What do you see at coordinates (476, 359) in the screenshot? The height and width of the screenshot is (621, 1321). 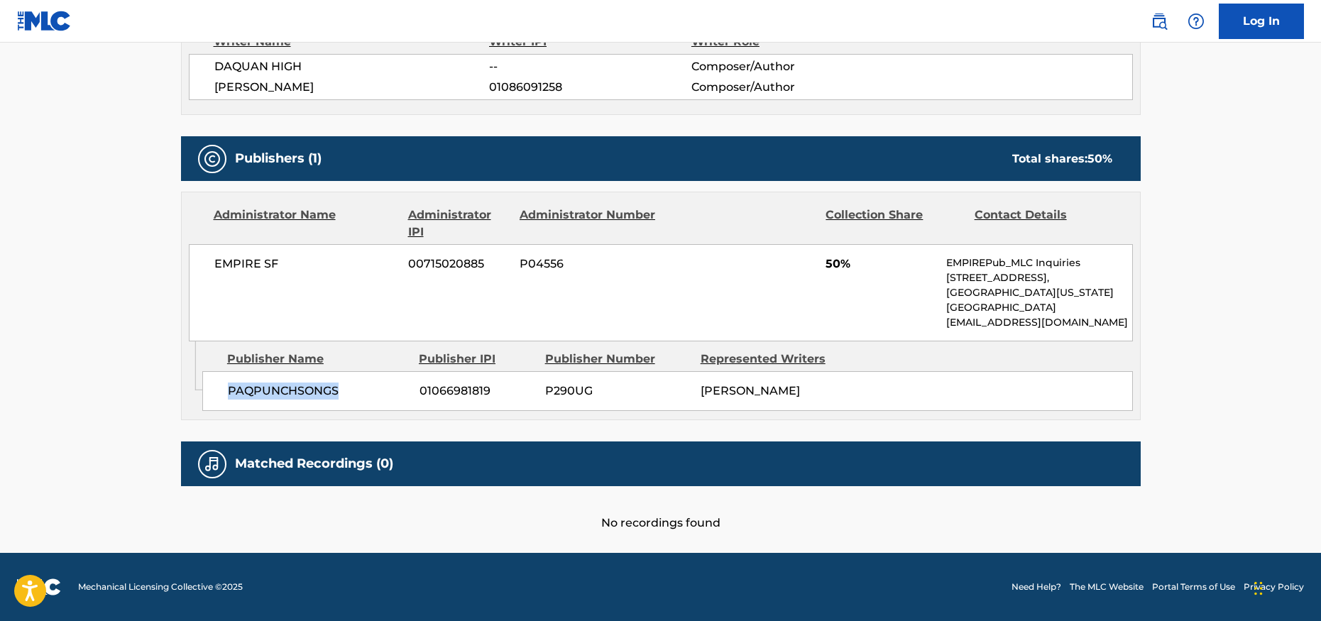 I see `div: Publisher IPI` at bounding box center [476, 359].